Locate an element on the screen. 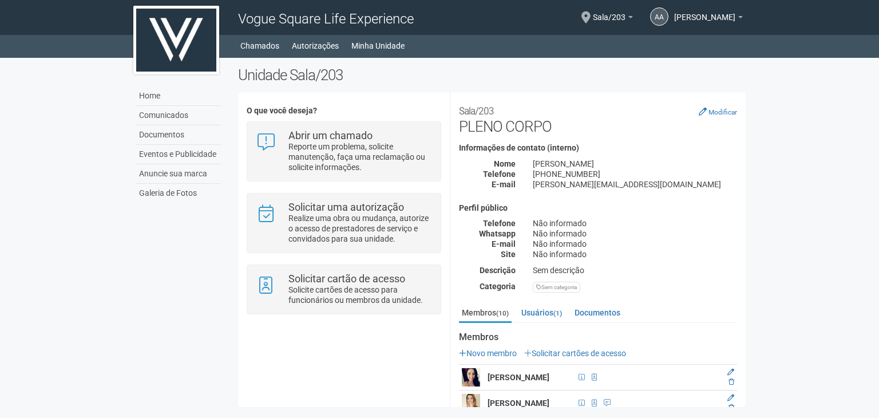 Image resolution: width=879 pixels, height=418 pixels. span: CPF 092.616.597-64 is located at coordinates (581, 403).